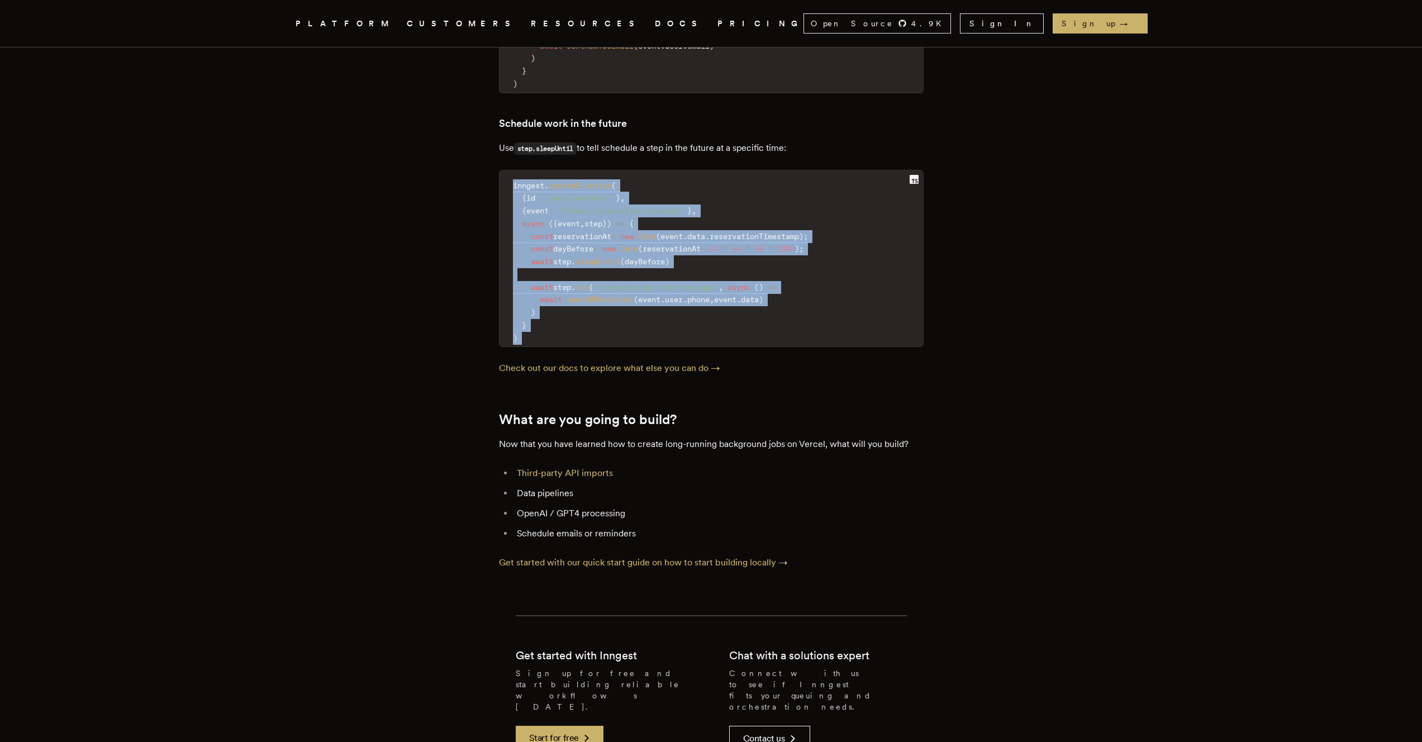  What do you see at coordinates (714, 249) in the screenshot?
I see `span: 24` at bounding box center [714, 249].